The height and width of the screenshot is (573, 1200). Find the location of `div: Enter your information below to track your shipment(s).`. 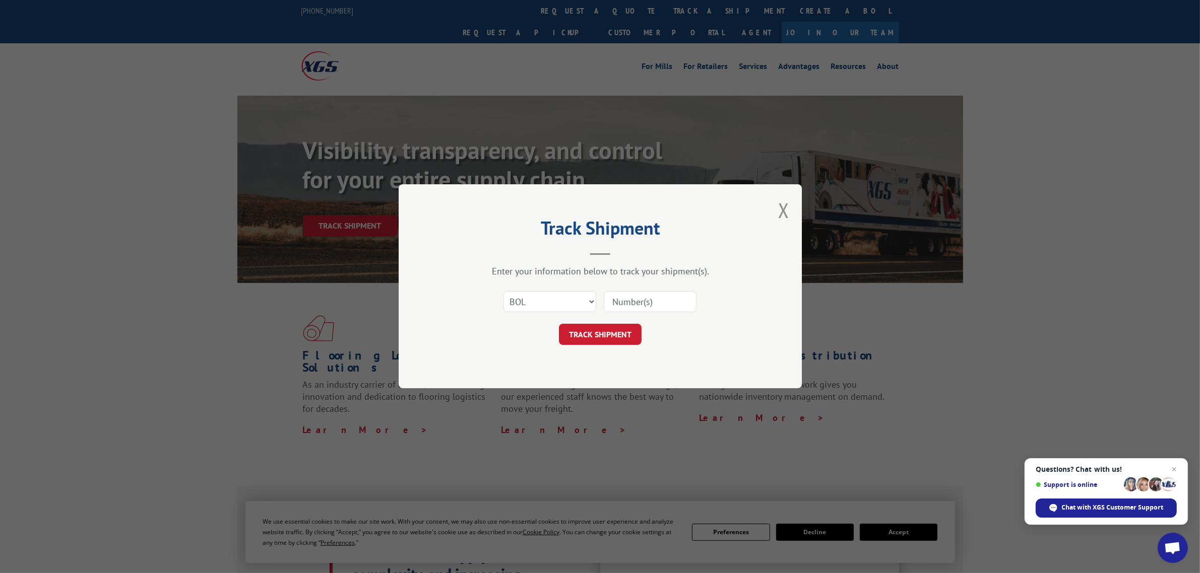

div: Enter your information below to track your shipment(s). is located at coordinates (600, 272).